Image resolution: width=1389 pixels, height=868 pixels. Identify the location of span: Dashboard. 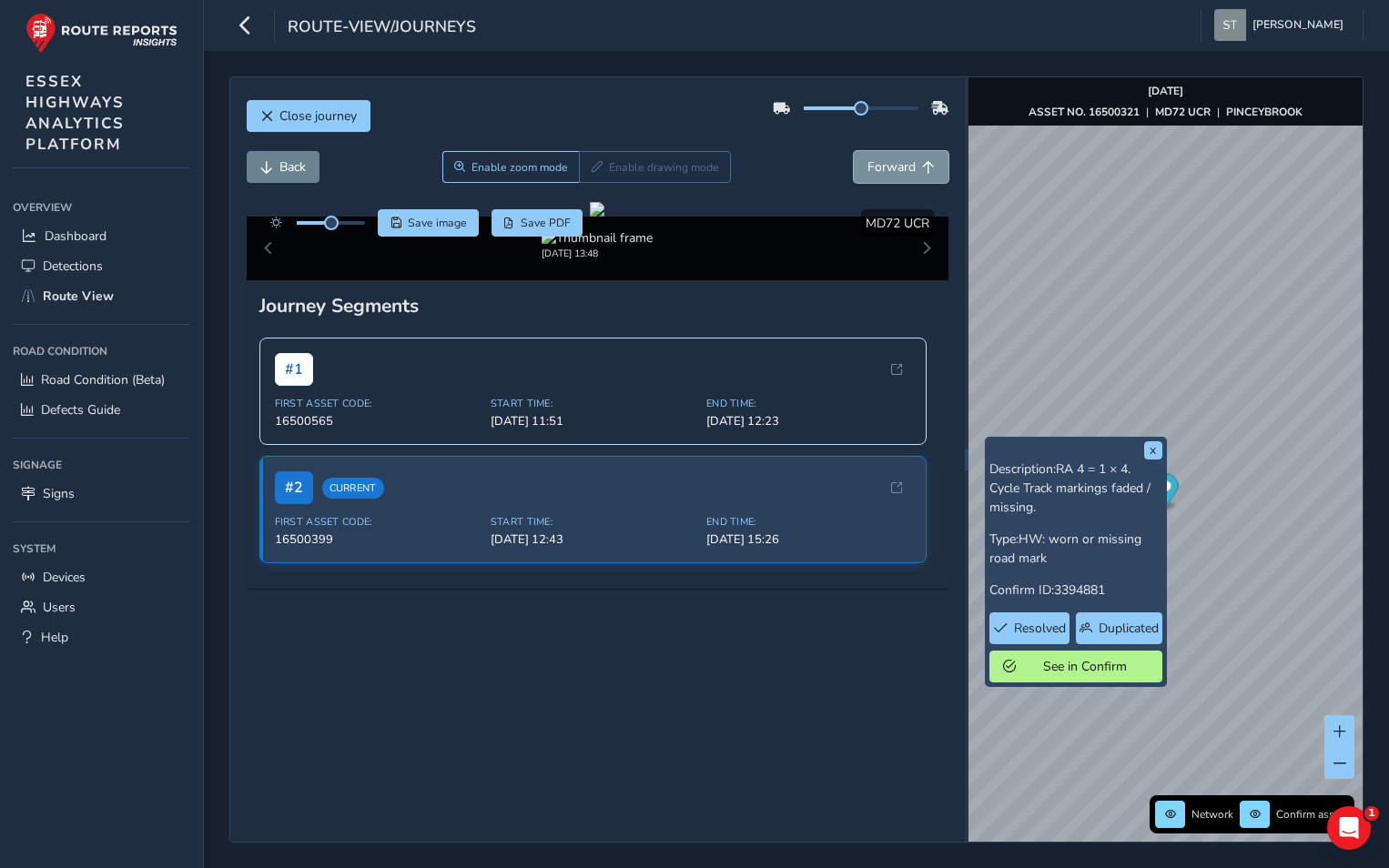
(75, 236).